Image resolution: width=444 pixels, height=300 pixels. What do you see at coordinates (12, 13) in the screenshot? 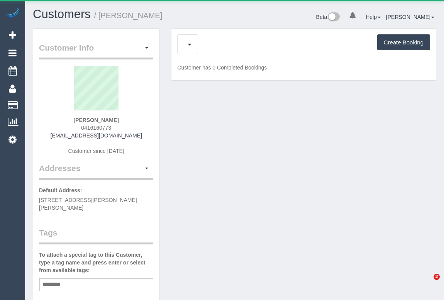
I see `img: Automaid Logo` at bounding box center [12, 13].